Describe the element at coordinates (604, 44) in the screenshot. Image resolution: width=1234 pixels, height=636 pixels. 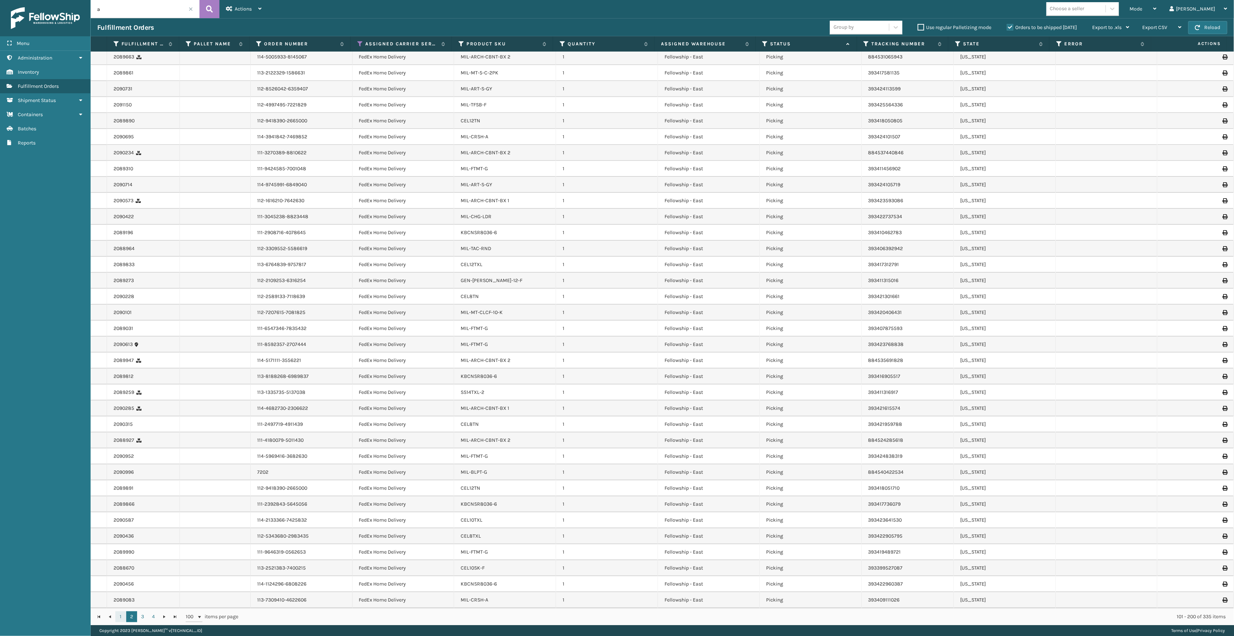
I see `label: Quantity` at that location.